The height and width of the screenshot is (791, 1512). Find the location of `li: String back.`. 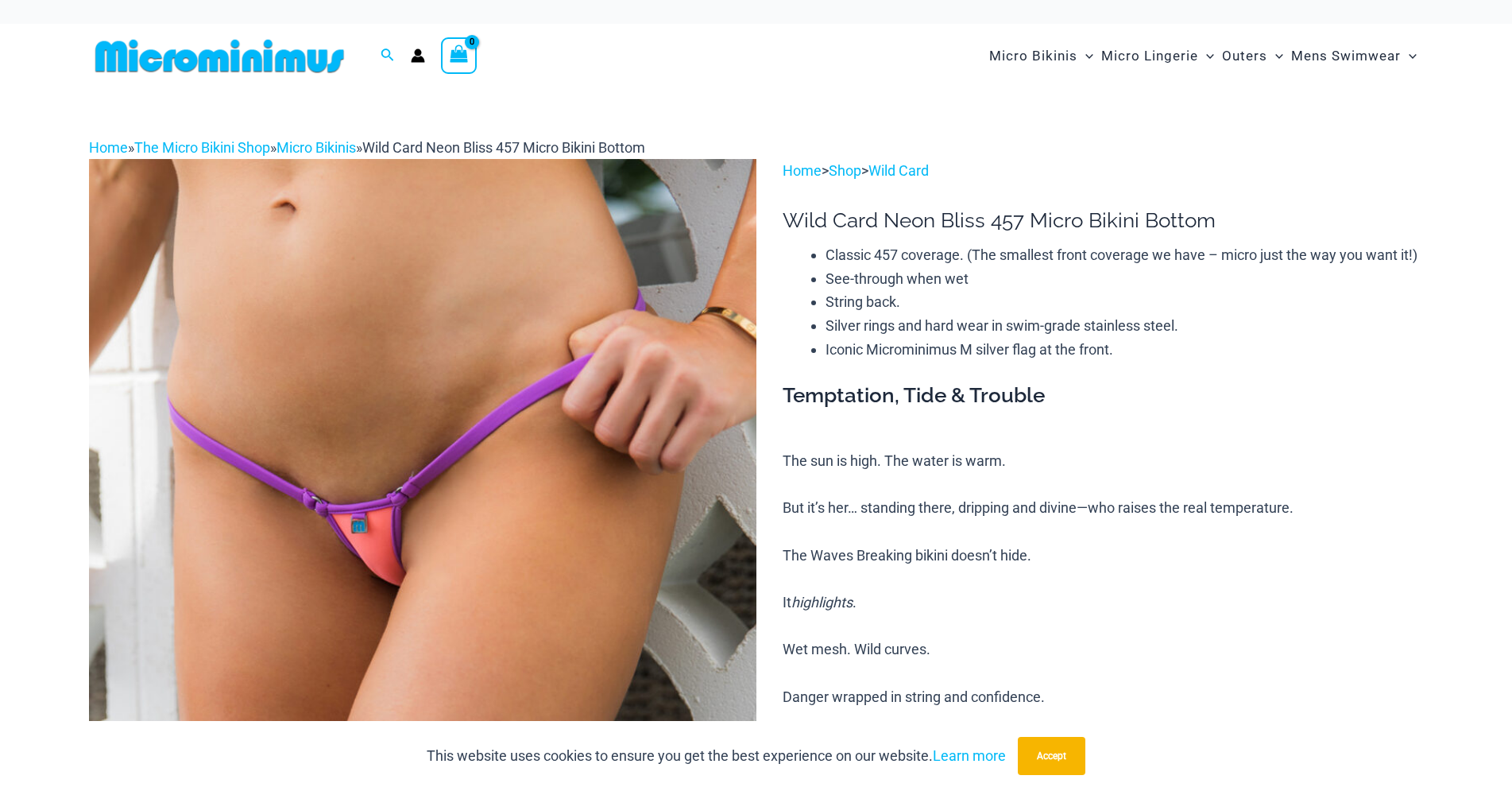

li: String back. is located at coordinates (1125, 302).